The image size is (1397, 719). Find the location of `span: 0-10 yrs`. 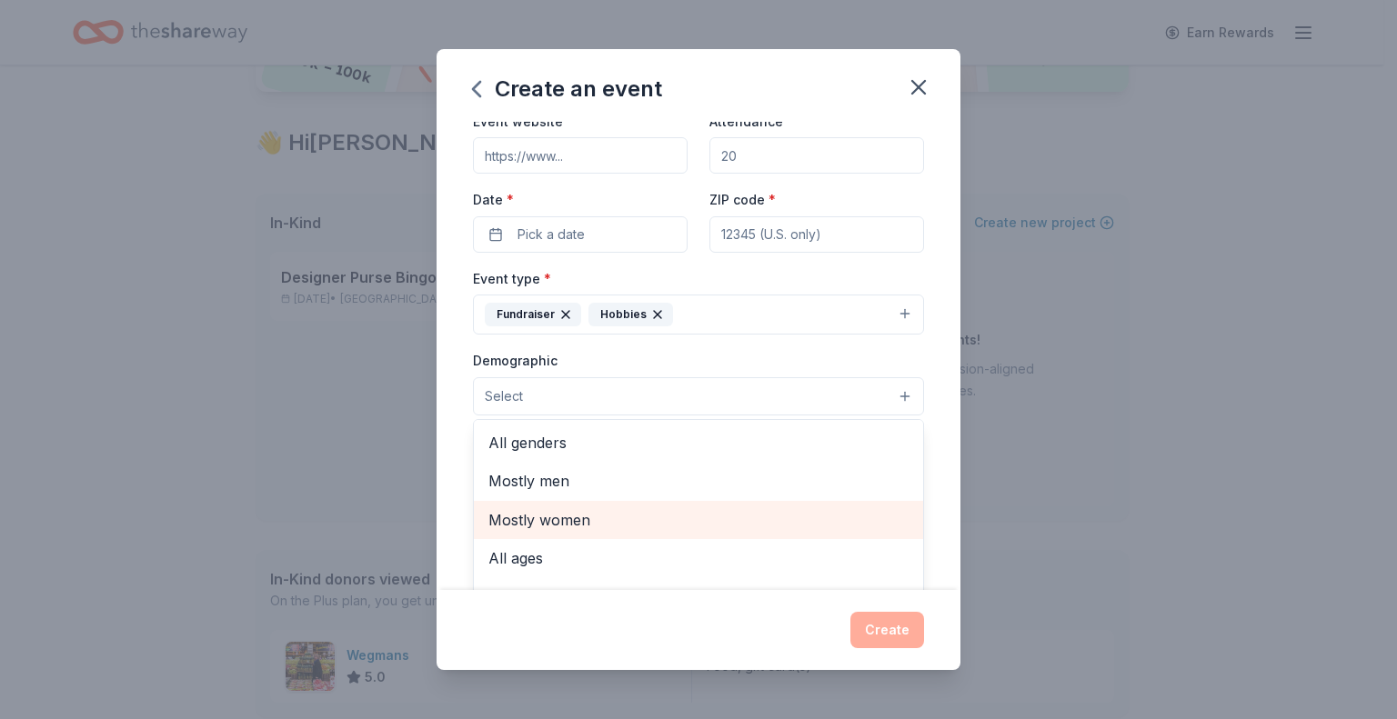

span: 0-10 yrs is located at coordinates (698, 598).